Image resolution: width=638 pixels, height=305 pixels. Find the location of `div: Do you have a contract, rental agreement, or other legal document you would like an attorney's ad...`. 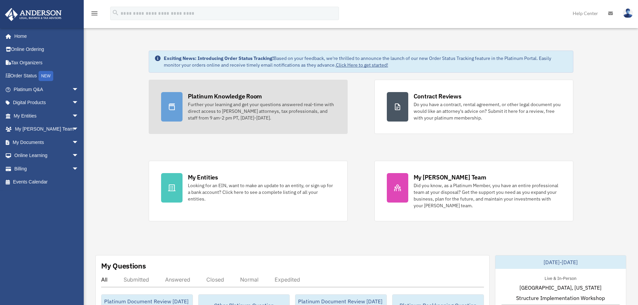

div: Do you have a contract, rental agreement, or other legal document you would like an attorney's ad... is located at coordinates (487, 111).